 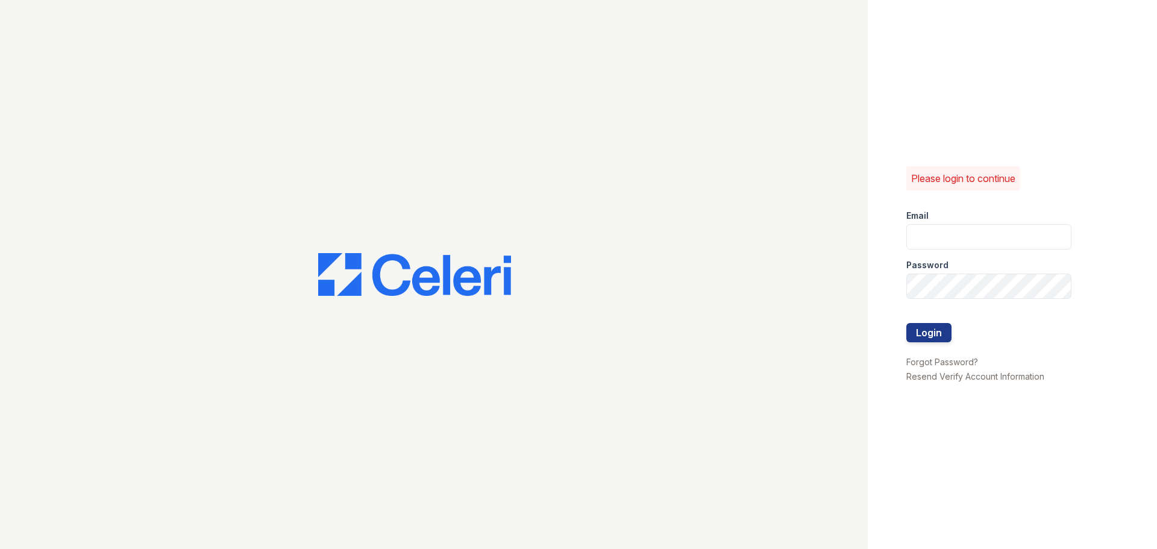 I want to click on label: Password, so click(x=927, y=265).